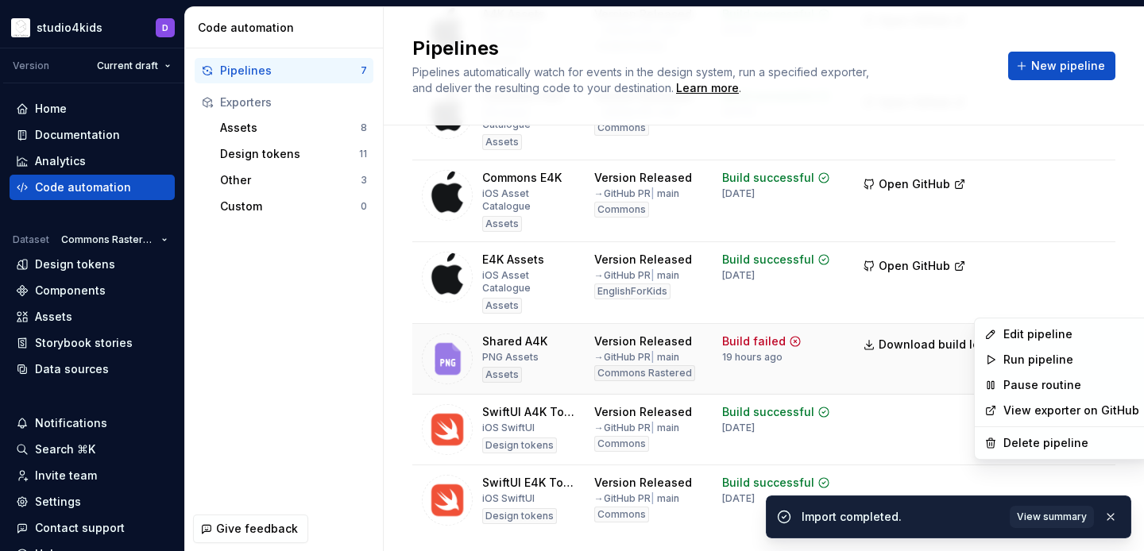  I want to click on div: Edit pipeline, so click(1071, 335).